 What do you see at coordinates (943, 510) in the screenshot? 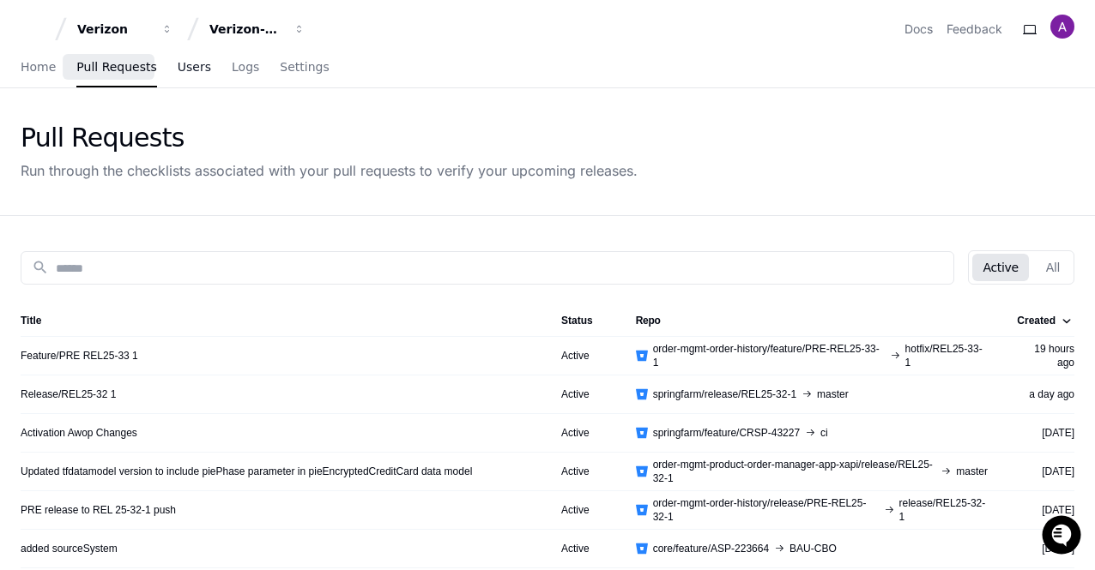
I see `span: release/REL25-32-1` at bounding box center [943, 510].